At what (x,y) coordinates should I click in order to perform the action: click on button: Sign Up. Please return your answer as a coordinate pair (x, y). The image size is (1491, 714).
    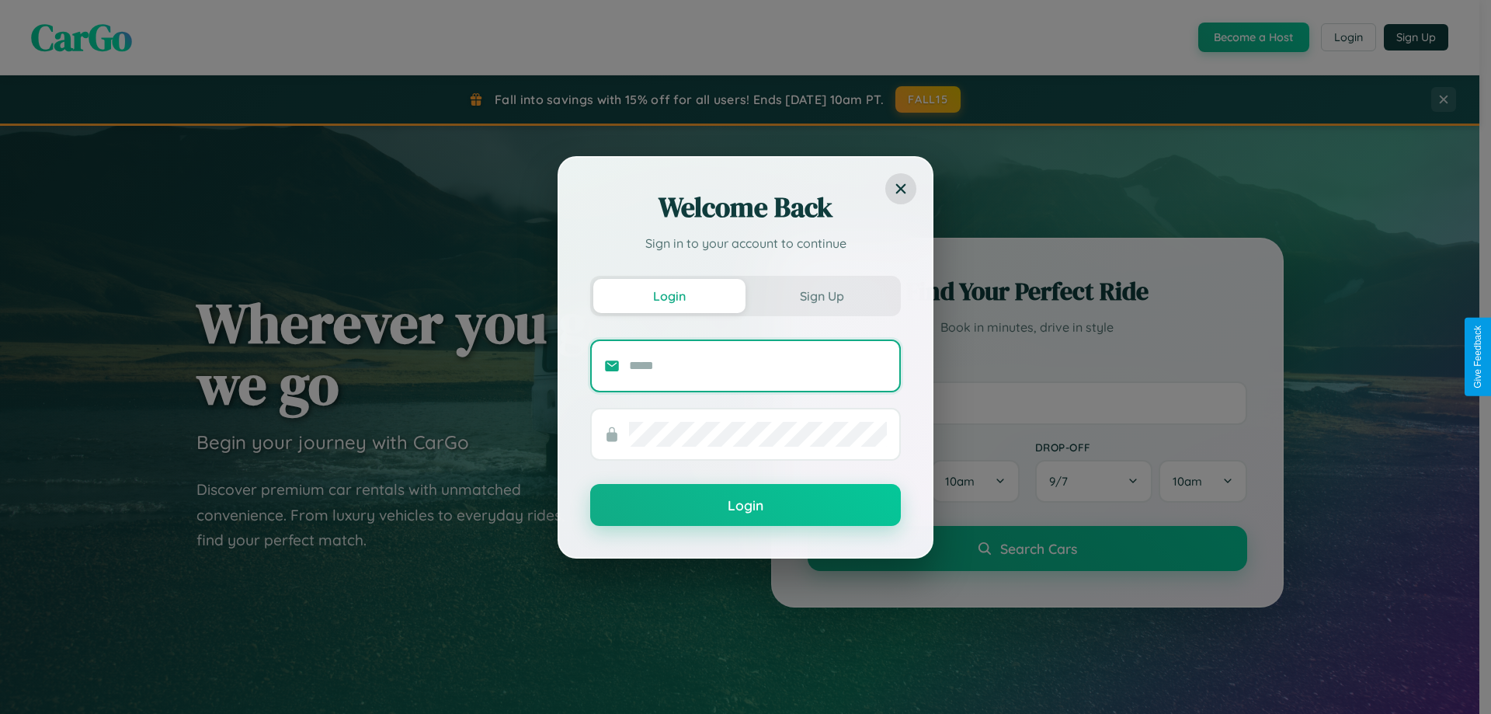
    Looking at the image, I should click on (822, 296).